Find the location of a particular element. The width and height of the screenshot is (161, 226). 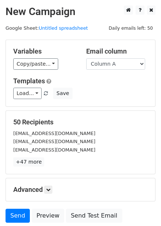

small: Google Sheet: is located at coordinates (47, 28).